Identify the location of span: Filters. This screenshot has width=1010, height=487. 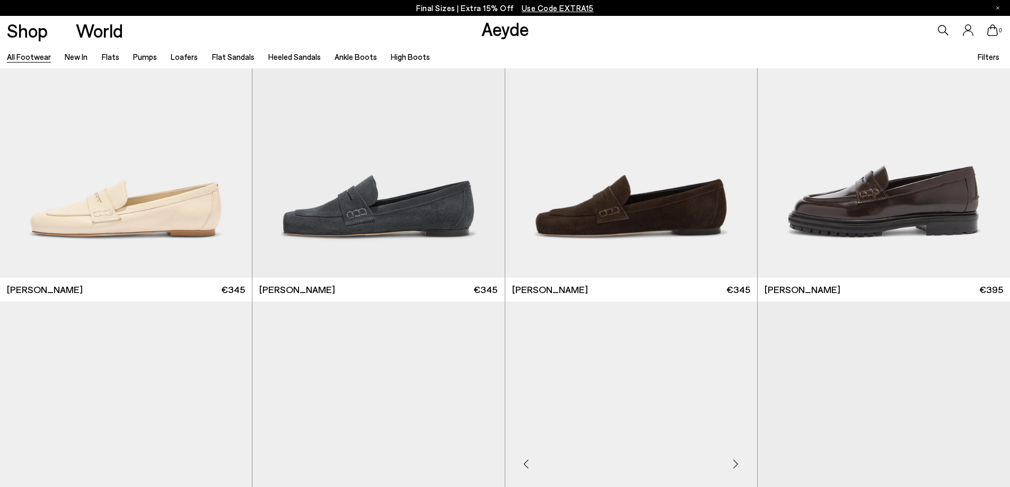
(988, 57).